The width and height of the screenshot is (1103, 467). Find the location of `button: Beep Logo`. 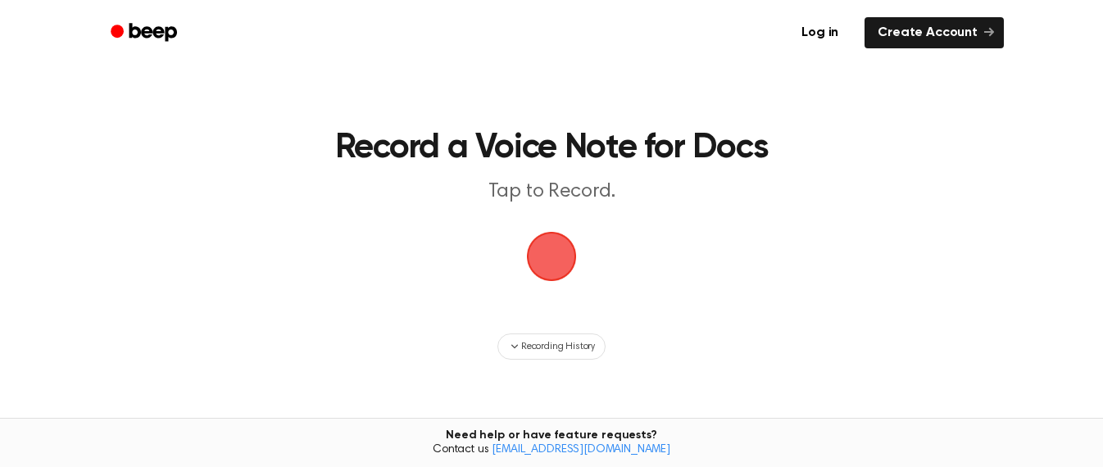

button: Beep Logo is located at coordinates (551, 256).